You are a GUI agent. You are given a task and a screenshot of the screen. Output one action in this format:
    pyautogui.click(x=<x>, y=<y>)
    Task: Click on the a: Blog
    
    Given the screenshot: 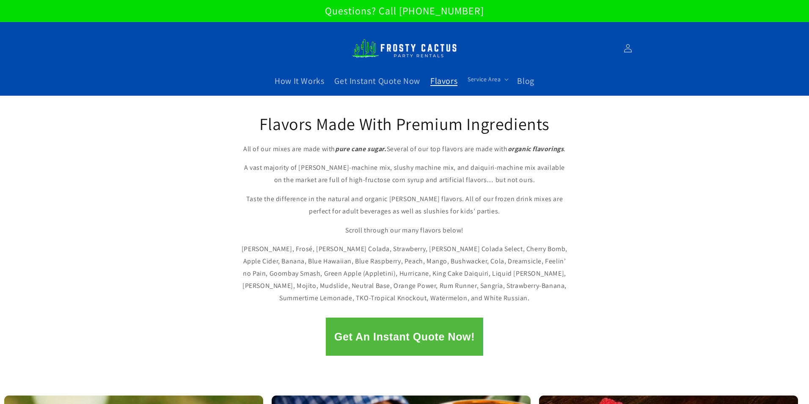 What is the action you would take?
    pyautogui.click(x=526, y=81)
    